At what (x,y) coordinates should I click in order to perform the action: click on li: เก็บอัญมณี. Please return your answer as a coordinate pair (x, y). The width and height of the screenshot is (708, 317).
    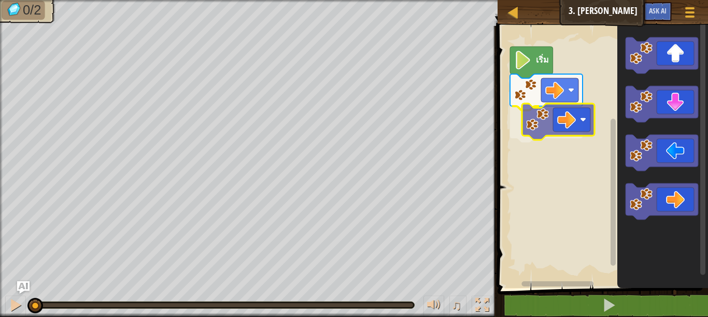
    Looking at the image, I should click on (23, 10).